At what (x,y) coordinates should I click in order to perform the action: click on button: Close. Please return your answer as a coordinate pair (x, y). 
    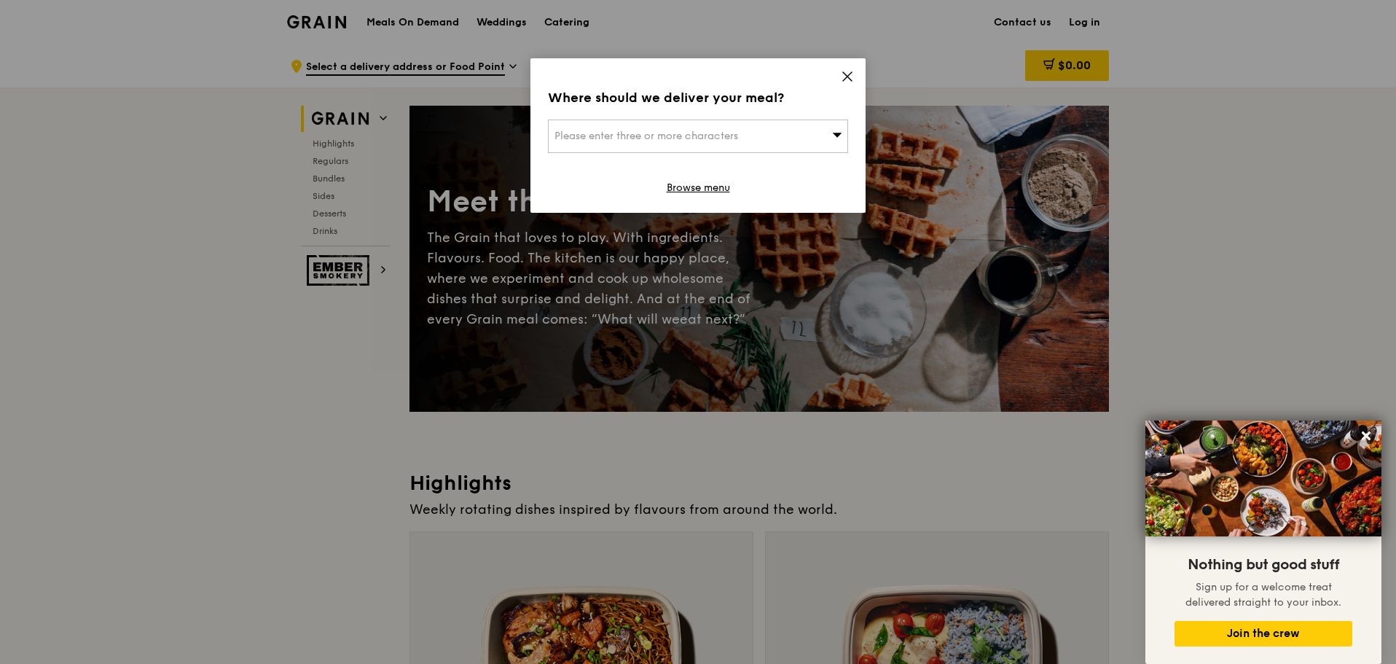
    Looking at the image, I should click on (1367, 436).